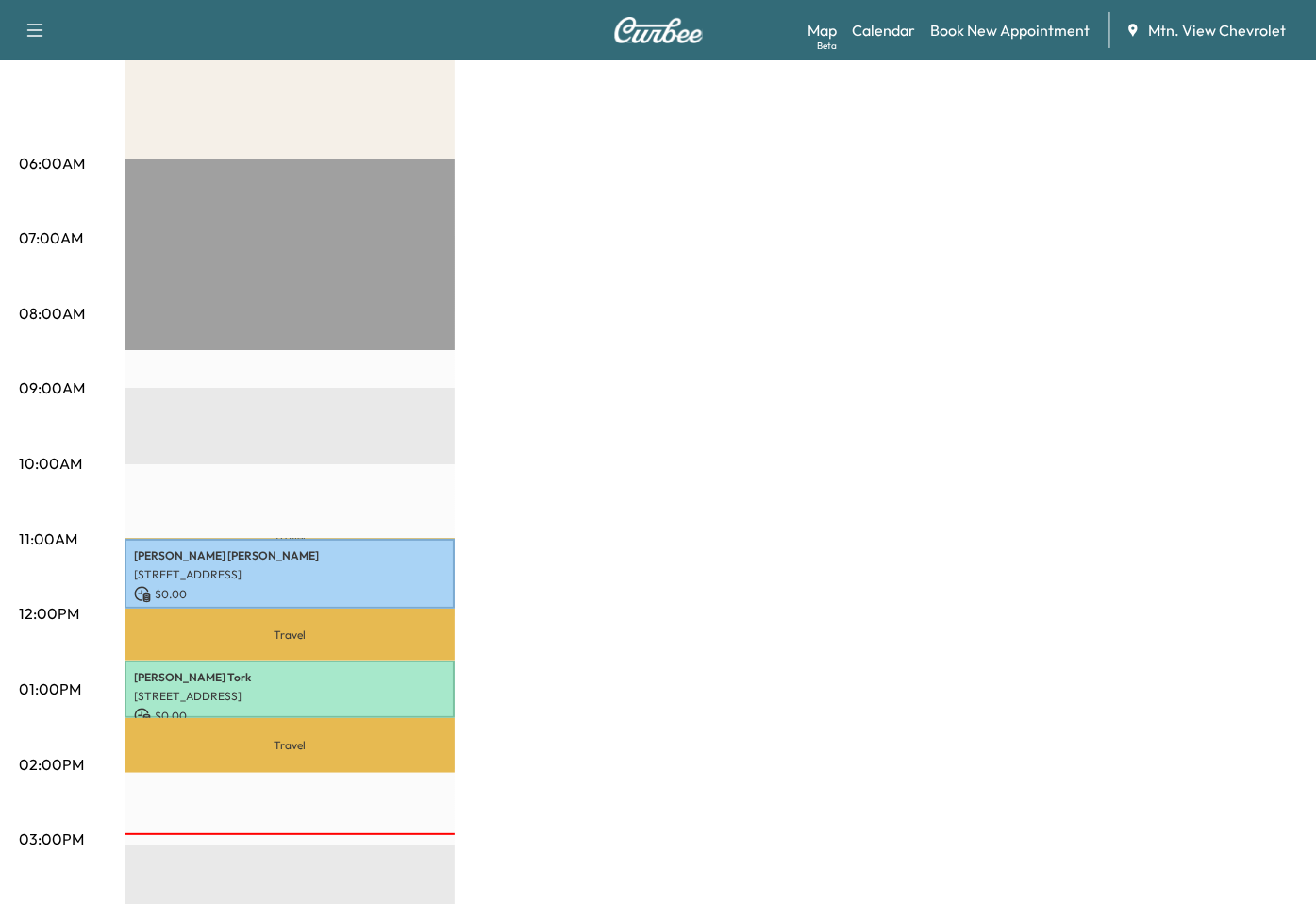 The height and width of the screenshot is (904, 1316). Describe the element at coordinates (52, 163) in the screenshot. I see `p: 06:00AM` at that location.